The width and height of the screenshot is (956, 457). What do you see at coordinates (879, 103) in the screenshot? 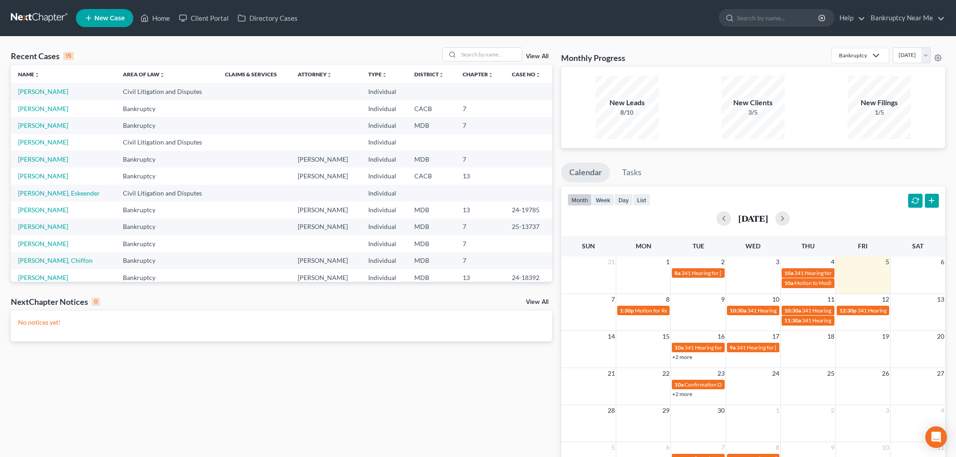
I see `div: New Filings` at bounding box center [879, 103].